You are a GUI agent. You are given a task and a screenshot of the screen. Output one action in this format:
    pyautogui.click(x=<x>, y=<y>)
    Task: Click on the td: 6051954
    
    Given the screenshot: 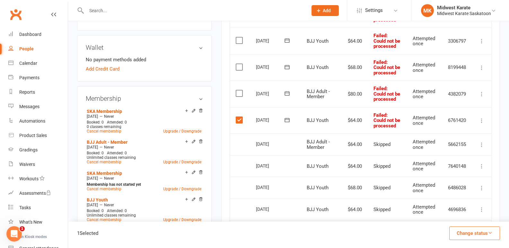 What is the action you would take?
    pyautogui.click(x=457, y=231)
    